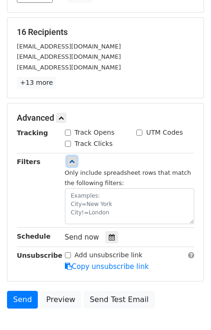 This screenshot has height=330, width=211. What do you see at coordinates (94, 144) in the screenshot?
I see `label: Track Clicks` at bounding box center [94, 144].